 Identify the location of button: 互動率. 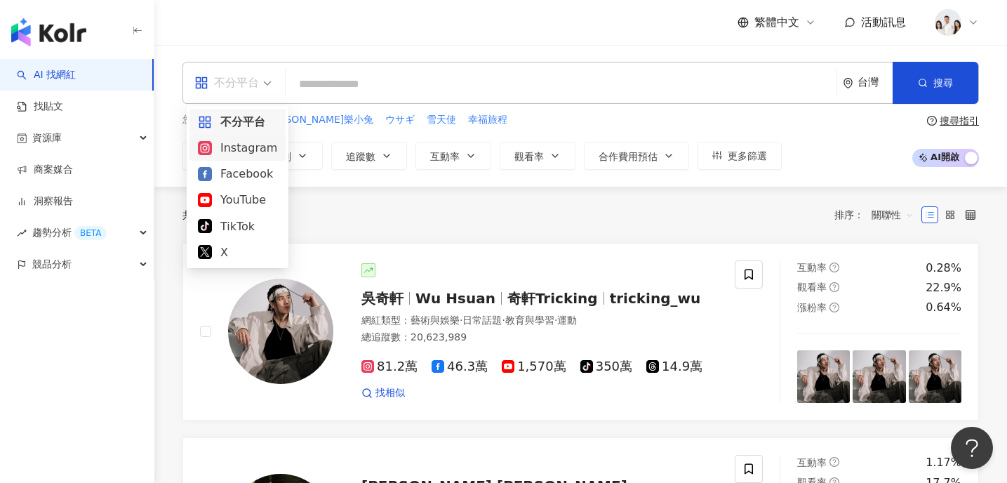
(453, 156).